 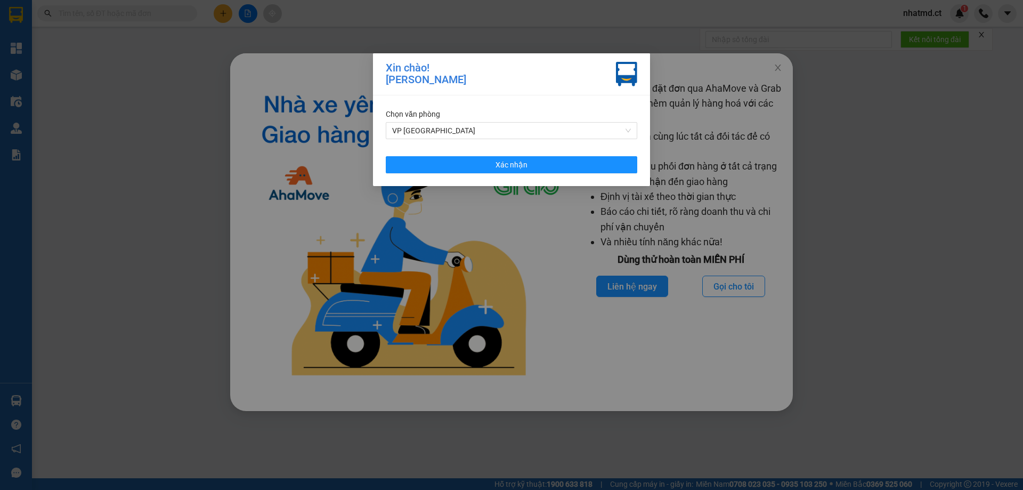 What do you see at coordinates (512, 165) in the screenshot?
I see `button: Xác nhận` at bounding box center [512, 165].